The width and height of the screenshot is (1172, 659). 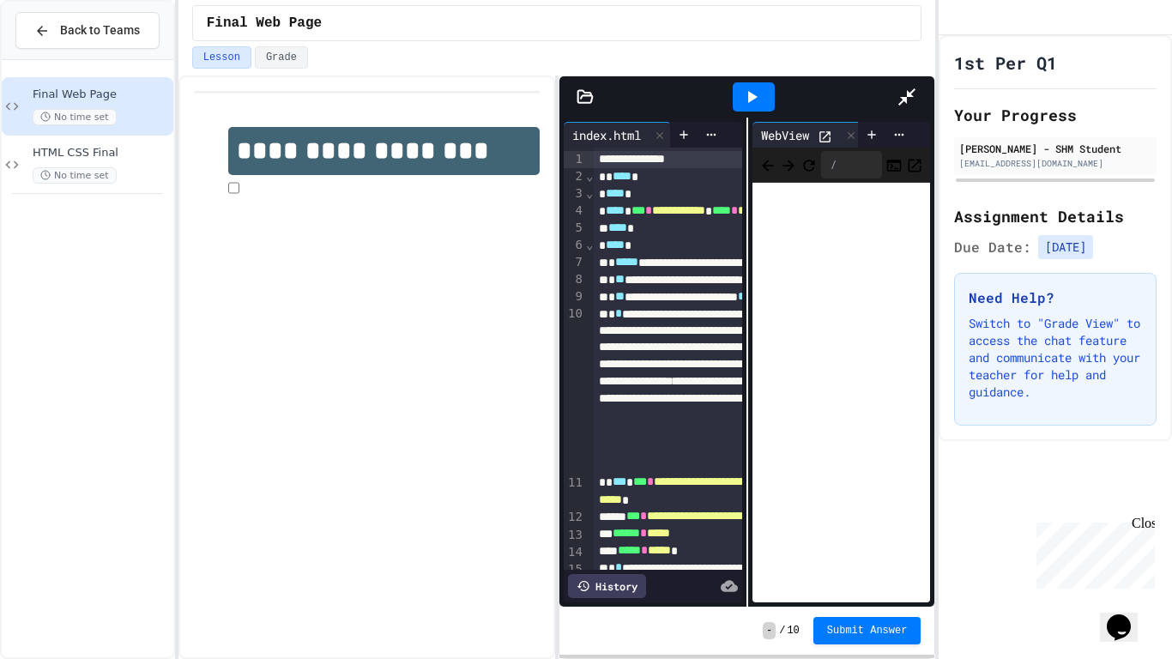 I want to click on span: Forward, so click(x=788, y=164).